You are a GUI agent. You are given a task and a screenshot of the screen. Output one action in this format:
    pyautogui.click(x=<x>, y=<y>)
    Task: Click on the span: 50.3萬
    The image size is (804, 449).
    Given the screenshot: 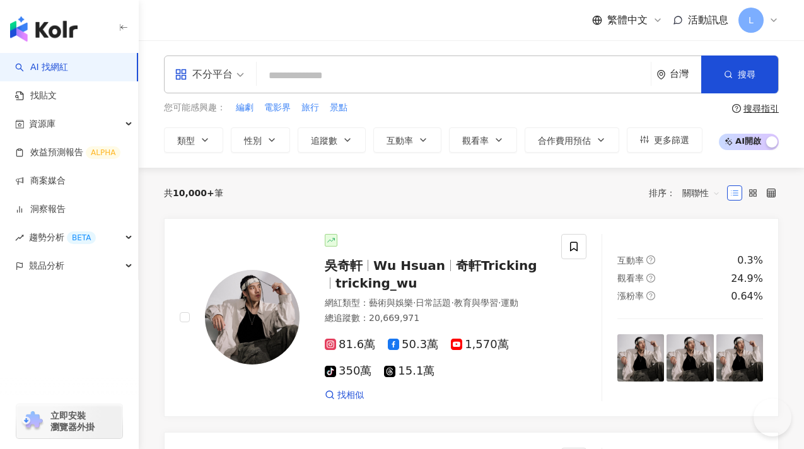 What is the action you would take?
    pyautogui.click(x=413, y=344)
    